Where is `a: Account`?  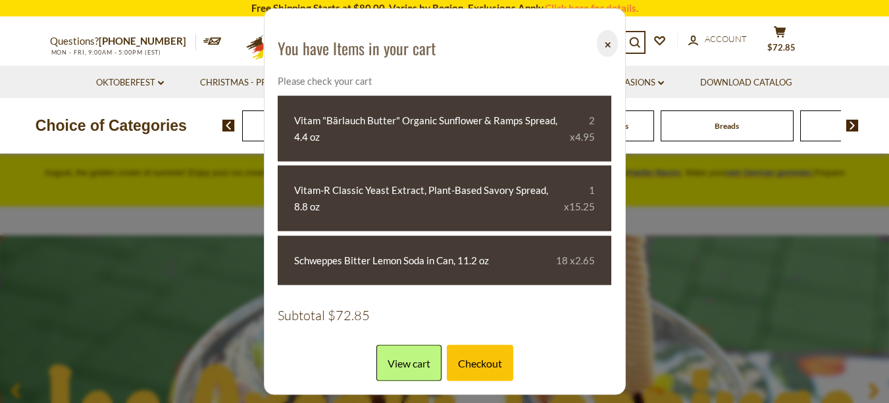 a: Account is located at coordinates (717, 39).